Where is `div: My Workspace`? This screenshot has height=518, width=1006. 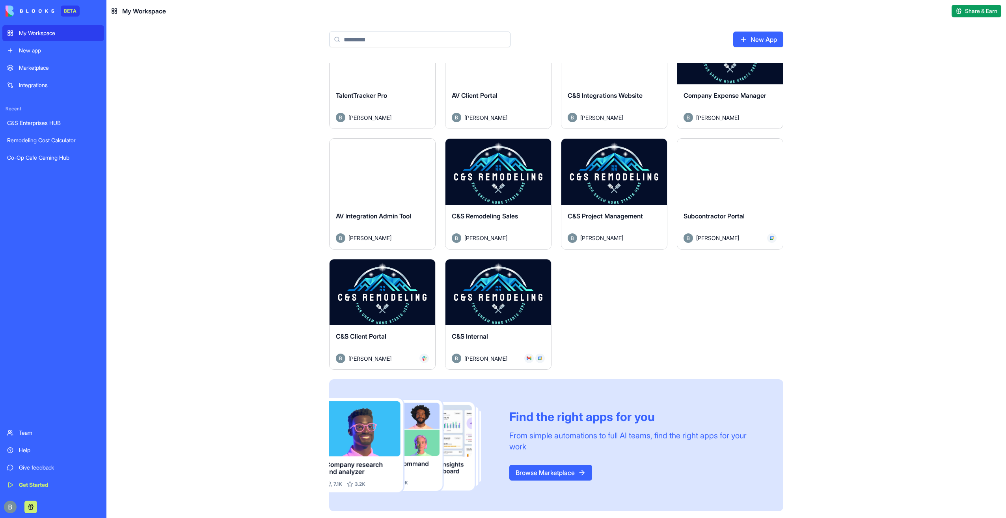
div: My Workspace is located at coordinates (59, 33).